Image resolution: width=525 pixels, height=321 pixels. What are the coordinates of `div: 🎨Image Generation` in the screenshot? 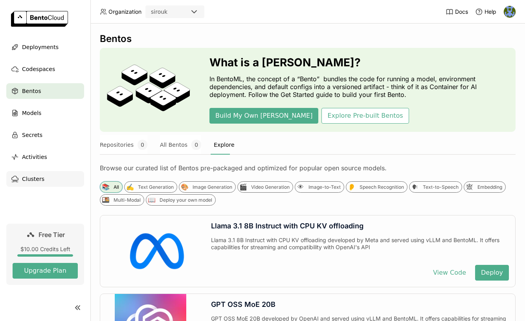 It's located at (207, 187).